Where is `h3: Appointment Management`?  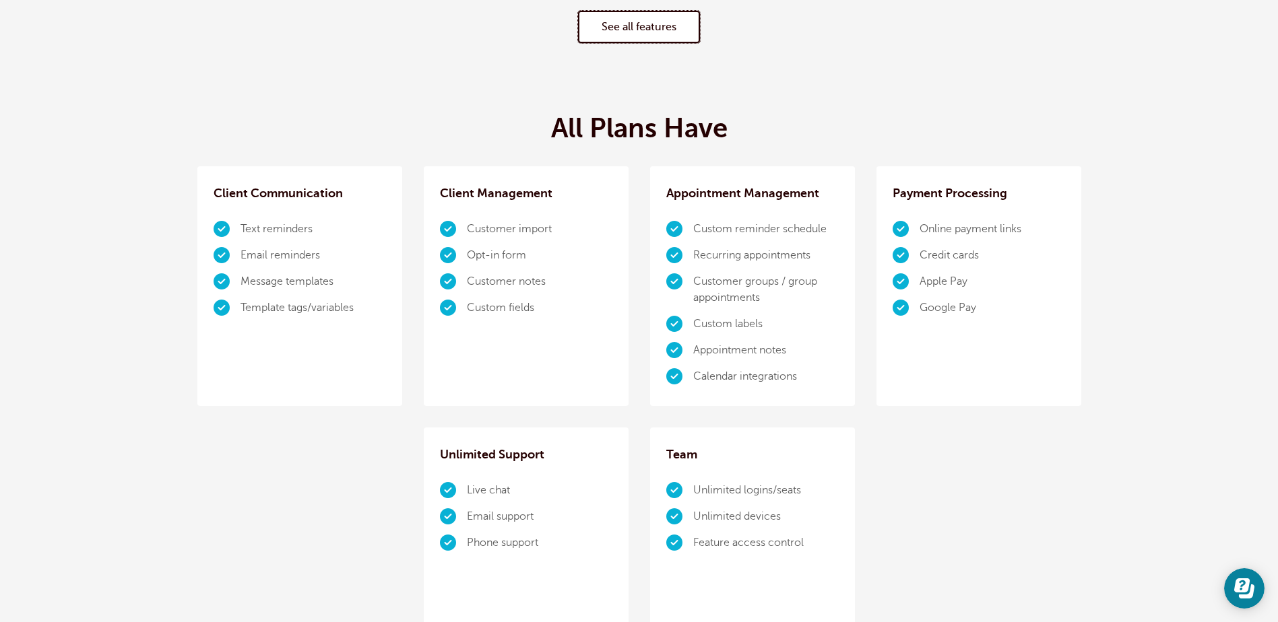 h3: Appointment Management is located at coordinates (752, 193).